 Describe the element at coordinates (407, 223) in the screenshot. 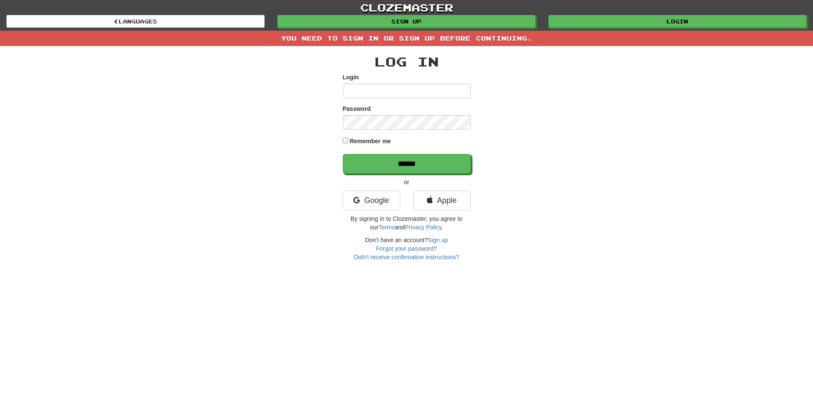

I see `p: By signing in to Clozemaster, you agree to our and .` at that location.